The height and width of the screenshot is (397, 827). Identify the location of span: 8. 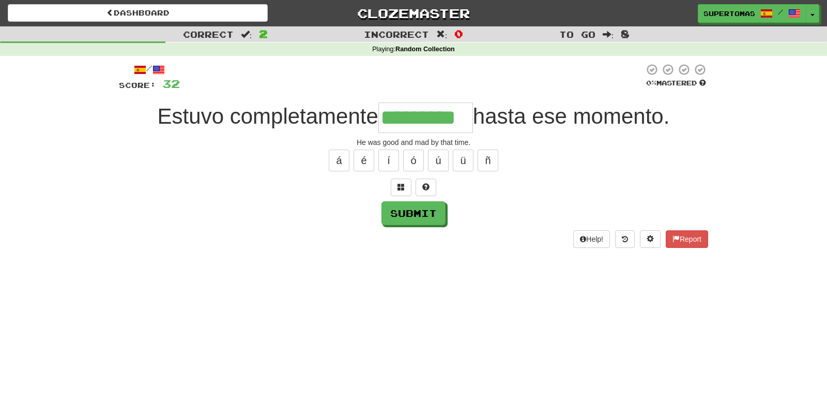
(625, 34).